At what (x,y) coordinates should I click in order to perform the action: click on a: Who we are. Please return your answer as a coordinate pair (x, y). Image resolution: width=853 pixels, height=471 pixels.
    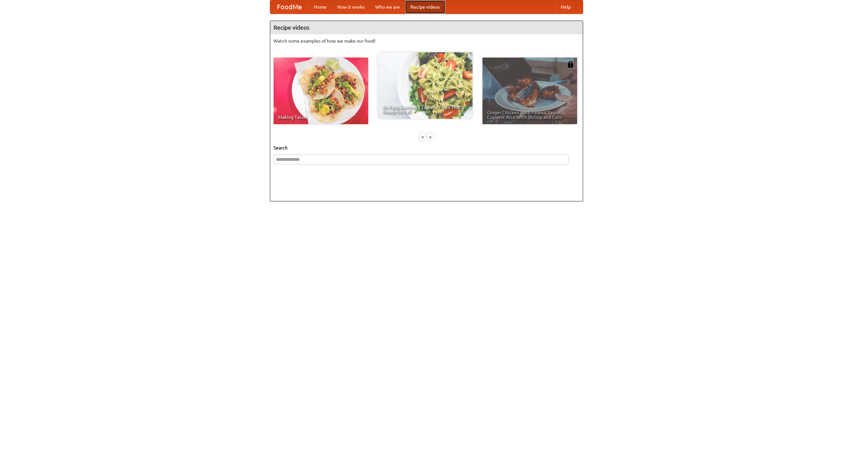
    Looking at the image, I should click on (387, 7).